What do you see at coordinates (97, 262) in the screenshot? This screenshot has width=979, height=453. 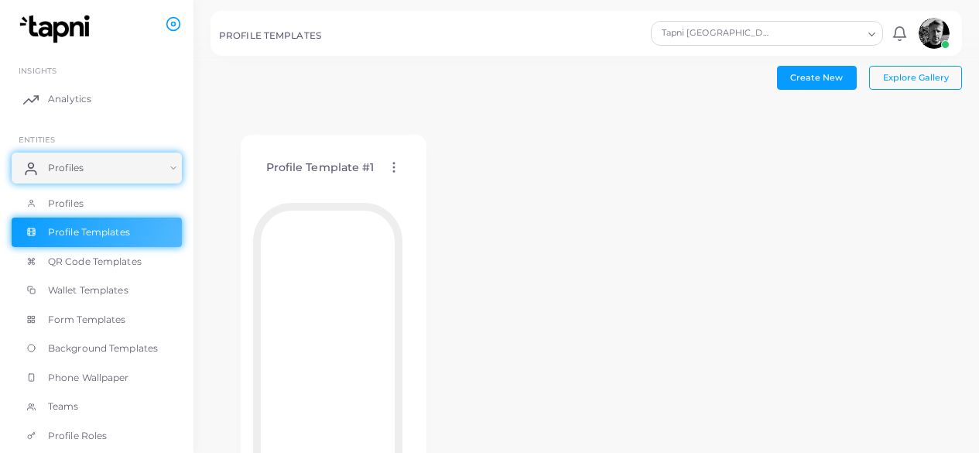 I see `a: QR Code Templates` at bounding box center [97, 262].